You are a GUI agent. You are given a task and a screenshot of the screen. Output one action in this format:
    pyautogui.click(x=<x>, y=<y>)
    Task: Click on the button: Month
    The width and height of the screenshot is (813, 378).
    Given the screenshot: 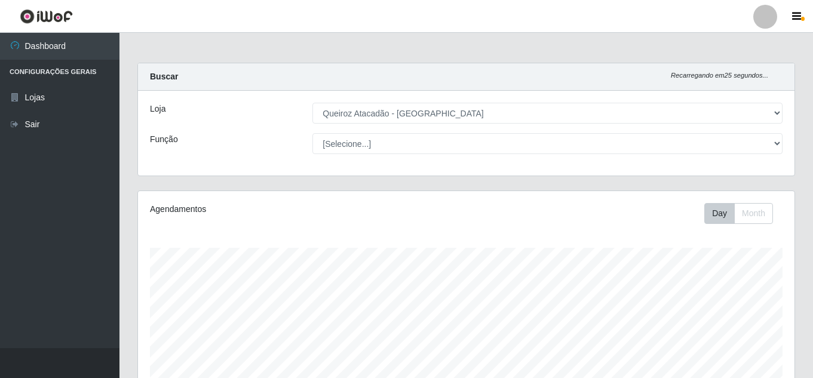 What is the action you would take?
    pyautogui.click(x=753, y=213)
    